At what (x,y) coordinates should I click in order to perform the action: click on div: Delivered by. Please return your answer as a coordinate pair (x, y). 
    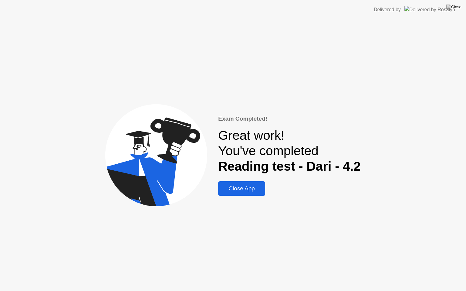
    Looking at the image, I should click on (387, 10).